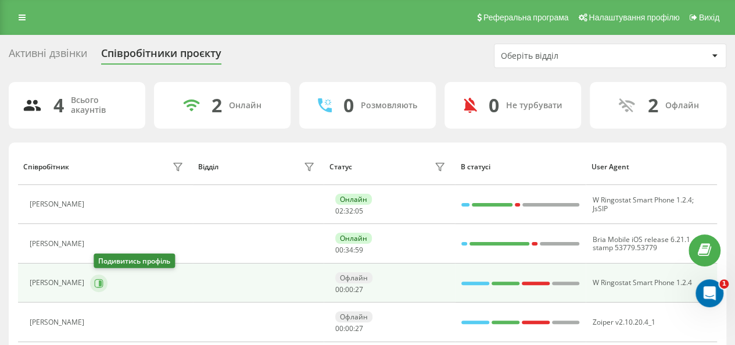  I want to click on div: Відділ, so click(208, 167).